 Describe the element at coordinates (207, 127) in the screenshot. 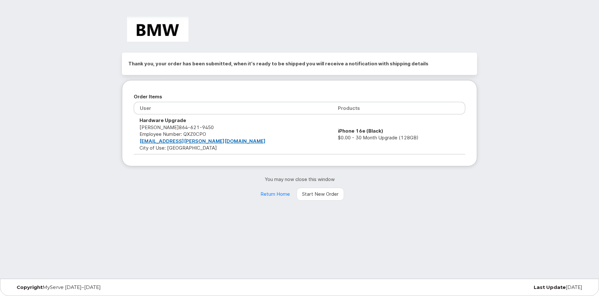

I see `span: 9450` at that location.